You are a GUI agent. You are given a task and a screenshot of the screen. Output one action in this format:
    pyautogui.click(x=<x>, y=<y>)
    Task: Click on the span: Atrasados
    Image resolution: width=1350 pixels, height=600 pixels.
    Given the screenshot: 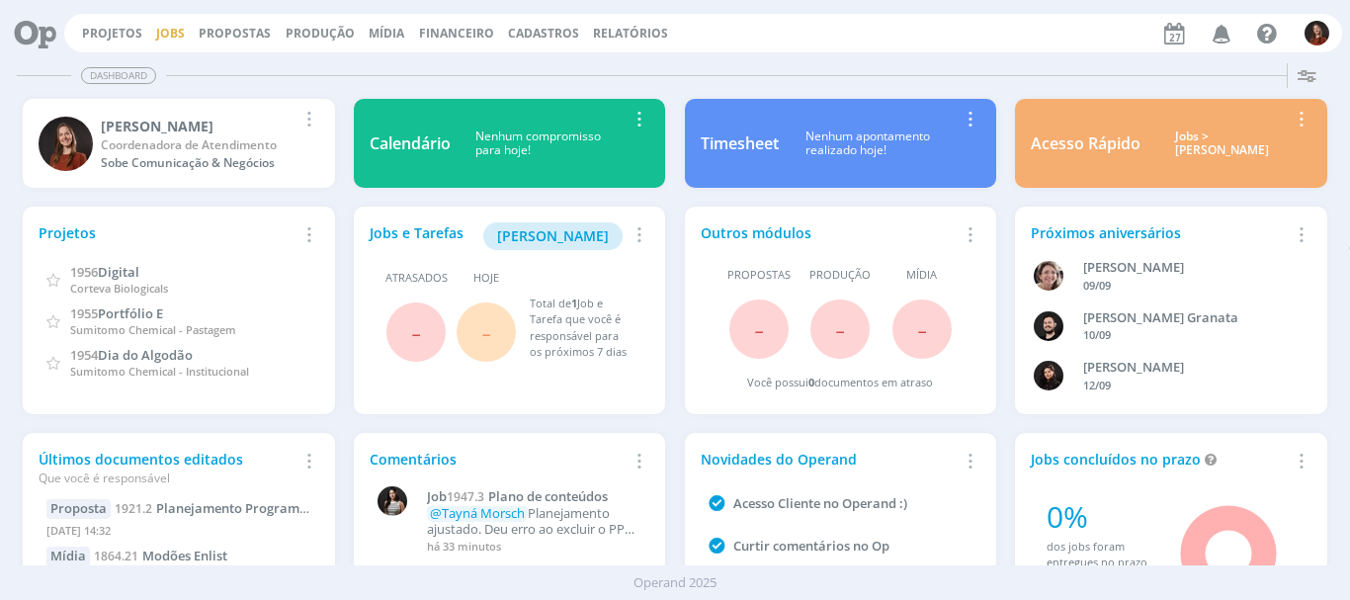 What is the action you would take?
    pyautogui.click(x=416, y=278)
    